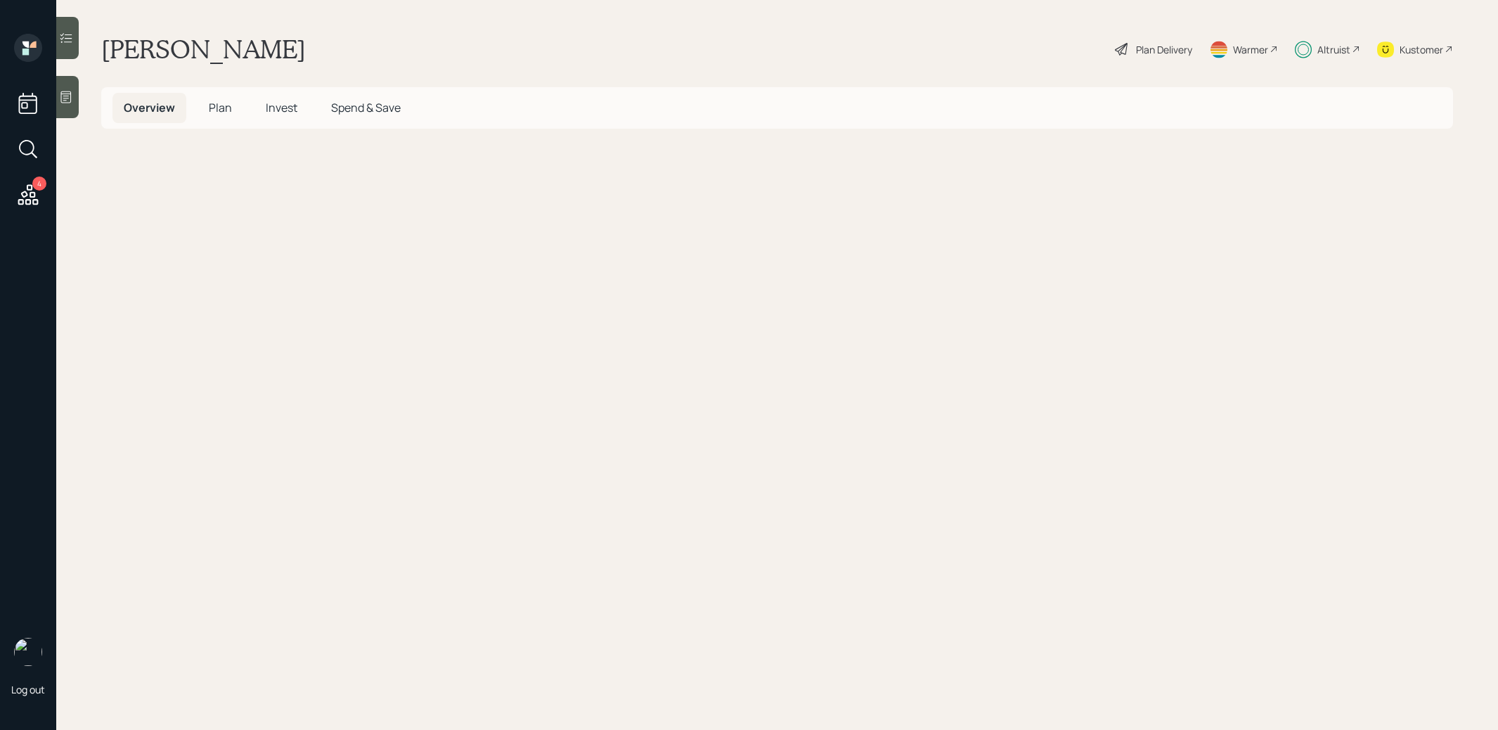 This screenshot has height=730, width=1498. I want to click on div: Kustomer, so click(1421, 49).